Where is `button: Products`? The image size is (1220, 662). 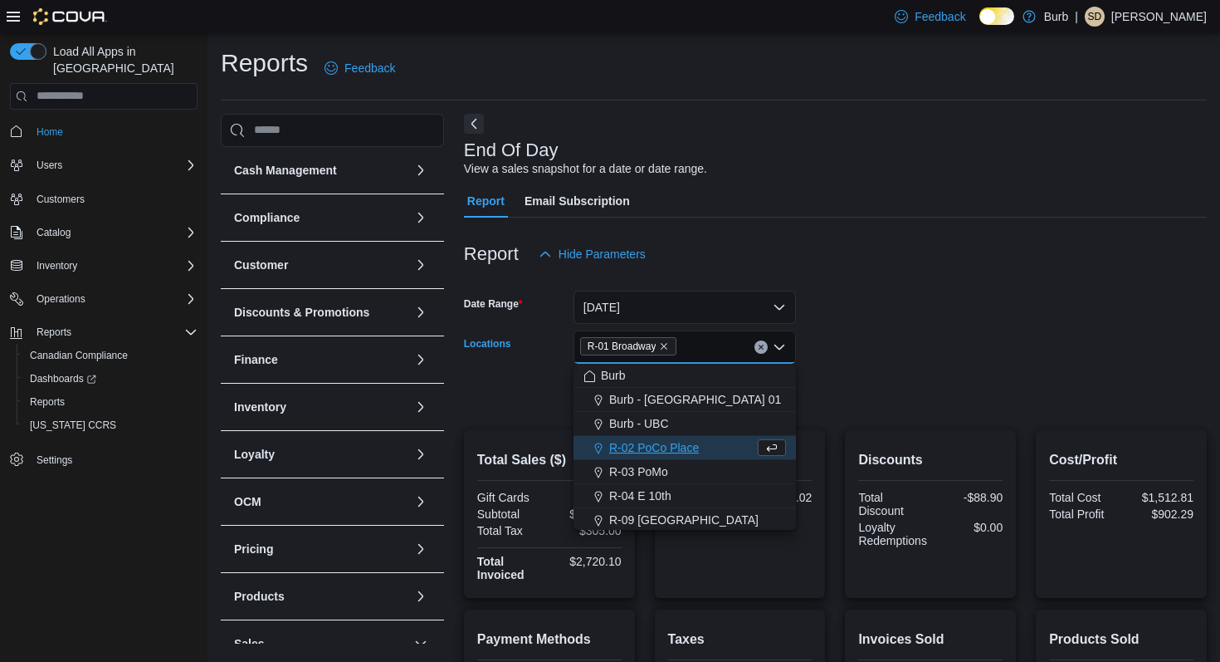 button: Products is located at coordinates (421, 596).